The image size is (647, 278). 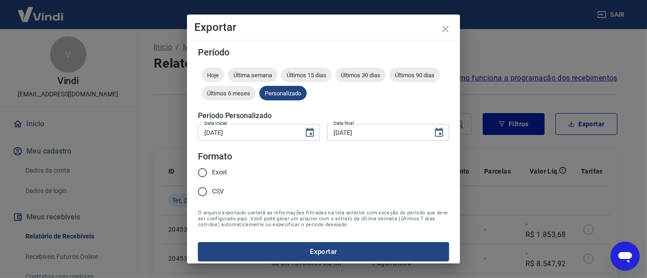 I want to click on div: Últimos 6 meses, so click(x=228, y=93).